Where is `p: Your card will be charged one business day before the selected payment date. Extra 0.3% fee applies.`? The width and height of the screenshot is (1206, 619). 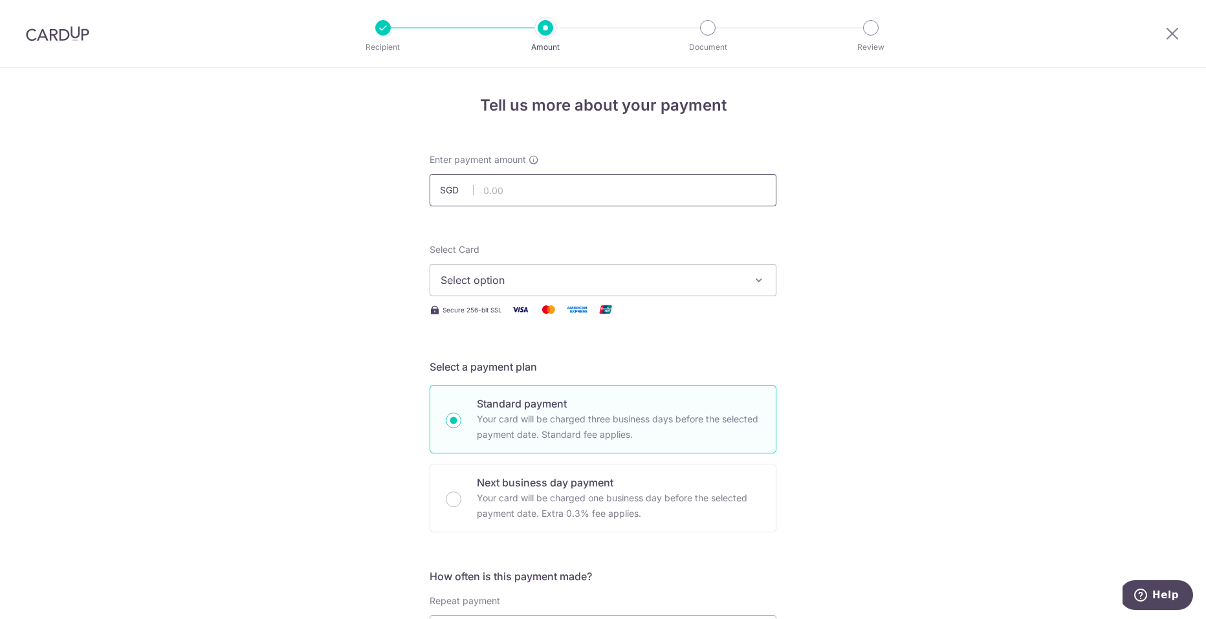 p: Your card will be charged one business day before the selected payment date. Extra 0.3% fee applies. is located at coordinates (618, 506).